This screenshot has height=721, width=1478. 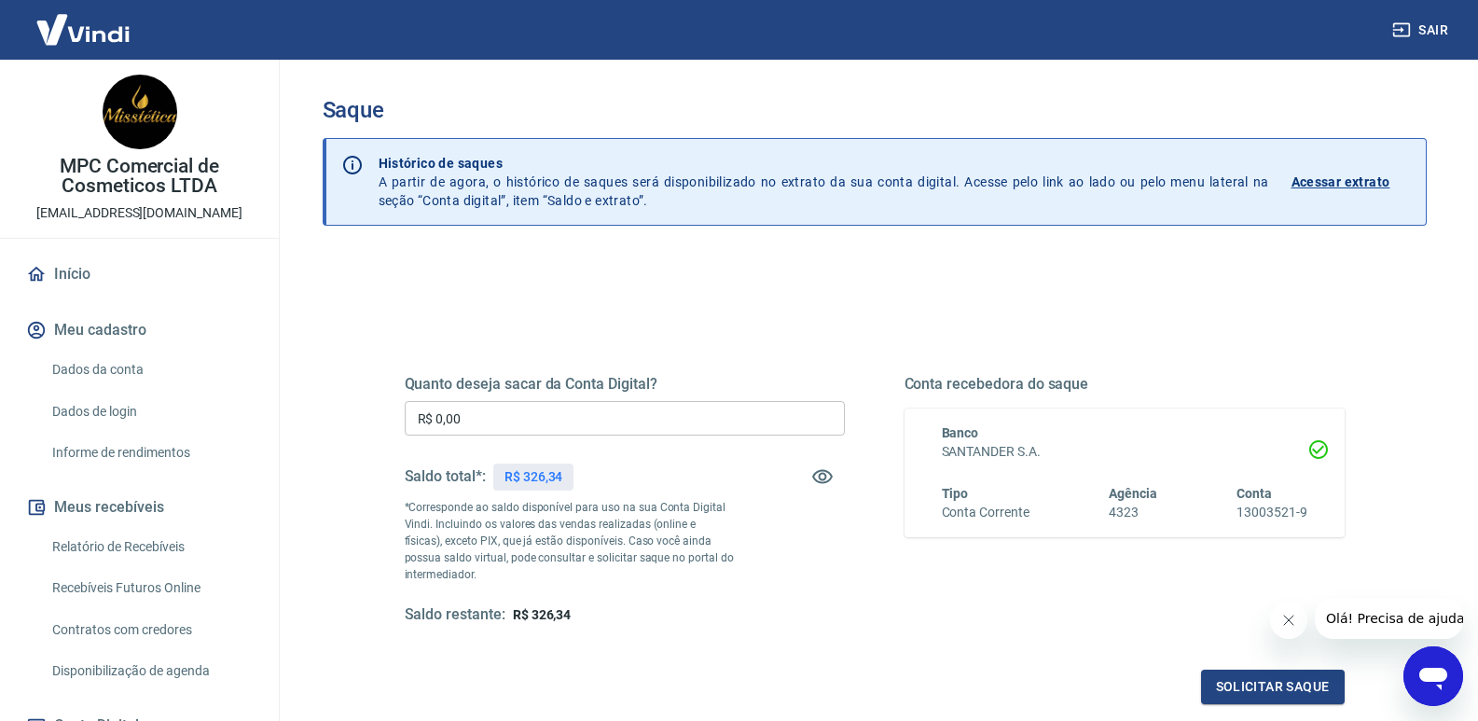 What do you see at coordinates (570, 541) in the screenshot?
I see `p: *Corresponde ao saldo disponível para uso na sua Conta Digital Vindi. Incluindo os valores das ve...` at bounding box center [570, 541].